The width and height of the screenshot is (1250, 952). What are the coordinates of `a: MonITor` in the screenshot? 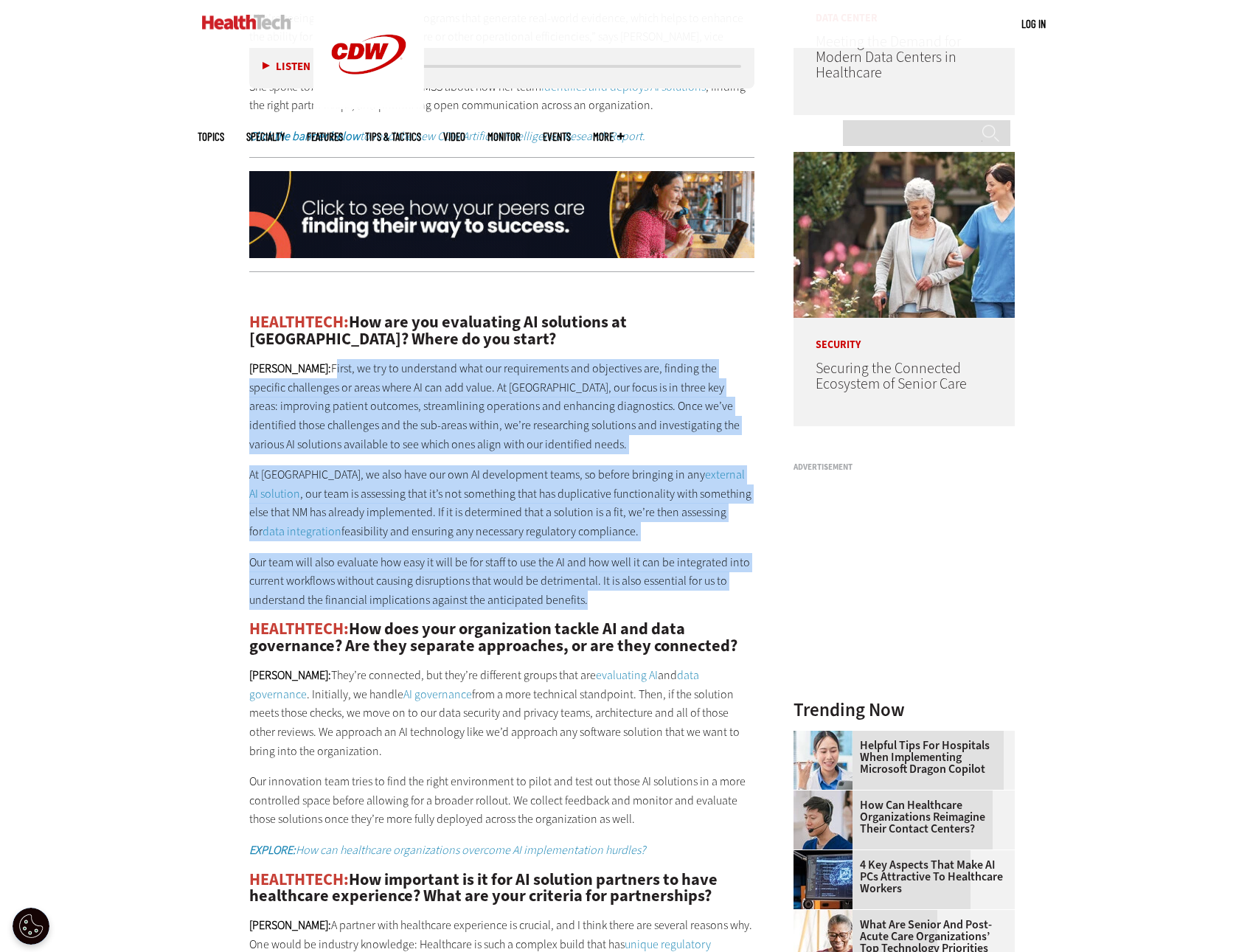 It's located at (504, 136).